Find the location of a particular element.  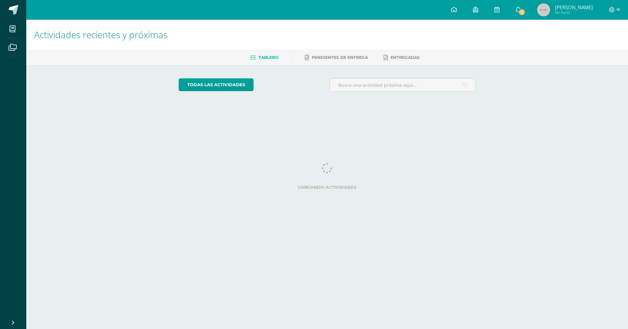

span: Mi Perfil is located at coordinates (574, 12).